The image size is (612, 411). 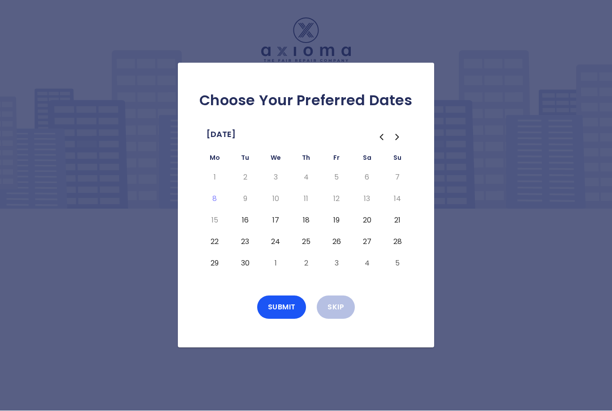 I want to click on button: Tuesday, September 30th, 2025, so click(x=245, y=264).